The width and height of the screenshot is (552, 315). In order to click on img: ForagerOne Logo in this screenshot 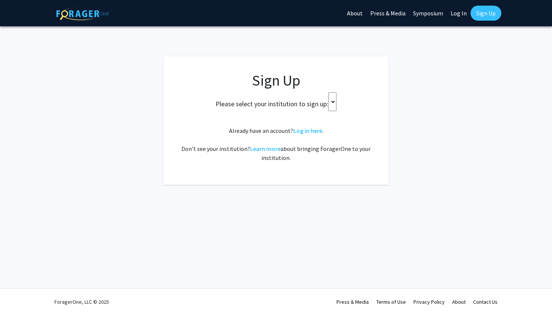, I will do `click(83, 14)`.